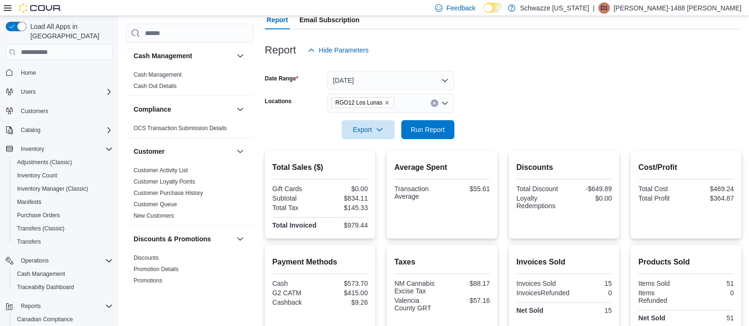  Describe the element at coordinates (63, 202) in the screenshot. I see `button: Manifests` at that location.